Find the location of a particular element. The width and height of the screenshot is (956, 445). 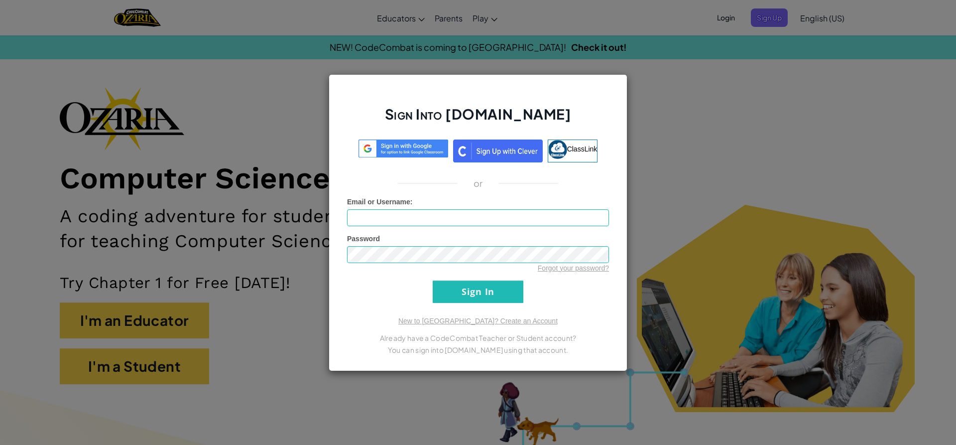

p: Already have a CodeCombat Teacher or Student account? is located at coordinates (478, 338).